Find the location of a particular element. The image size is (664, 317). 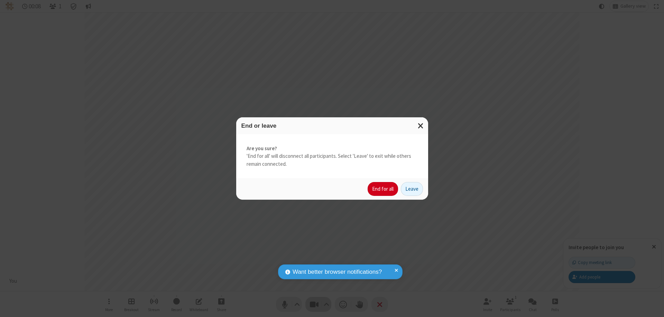

button: Leave is located at coordinates (412, 189).